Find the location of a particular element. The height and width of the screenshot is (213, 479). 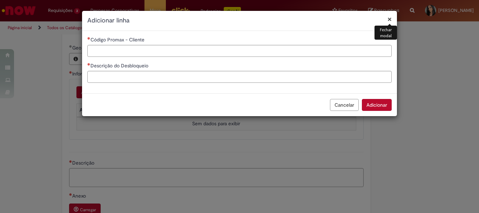

input: Descrição do Desbloqueio is located at coordinates (240, 77).